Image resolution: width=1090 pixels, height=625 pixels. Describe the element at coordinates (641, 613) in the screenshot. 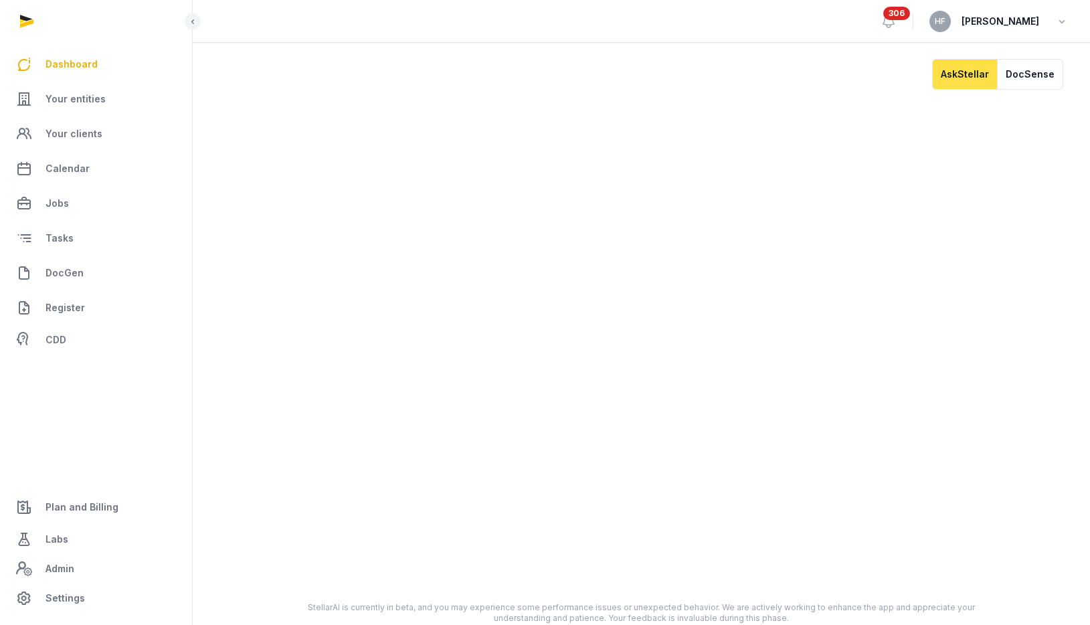

I see `div: StellarAI is currently in beta, and you may experience some performance issues or unexpected beha...` at that location.